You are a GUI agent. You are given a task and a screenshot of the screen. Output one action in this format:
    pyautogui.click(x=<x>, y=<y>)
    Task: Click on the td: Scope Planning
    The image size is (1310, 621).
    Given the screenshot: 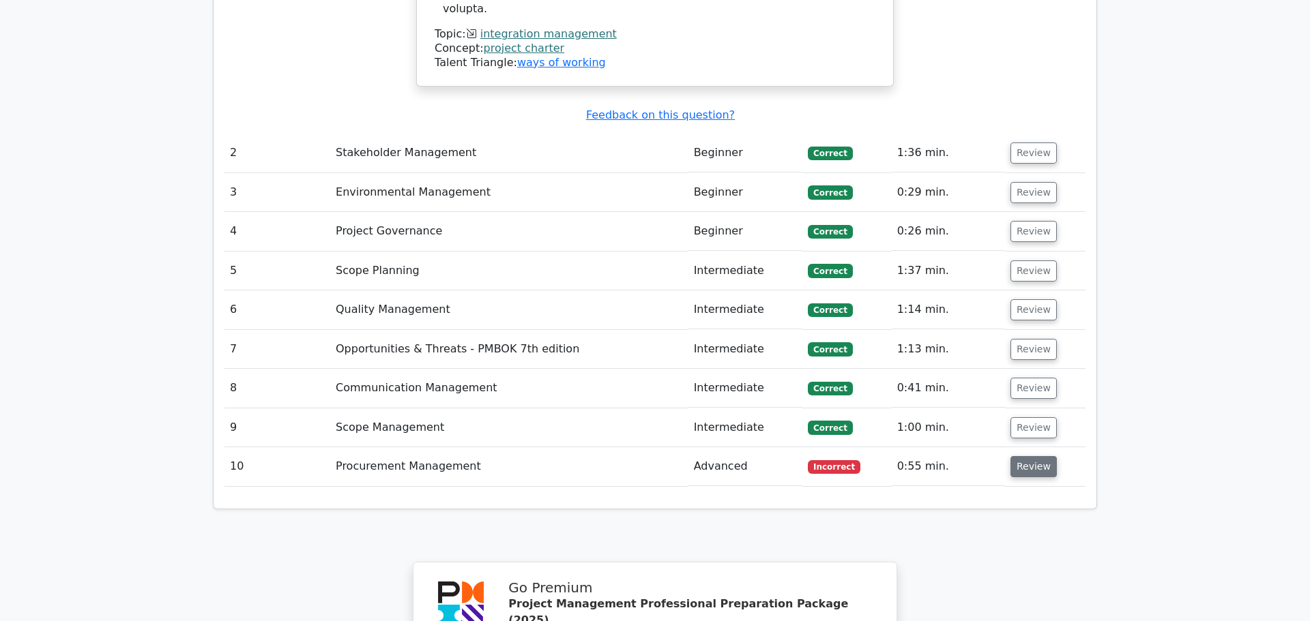 What is the action you would take?
    pyautogui.click(x=509, y=271)
    